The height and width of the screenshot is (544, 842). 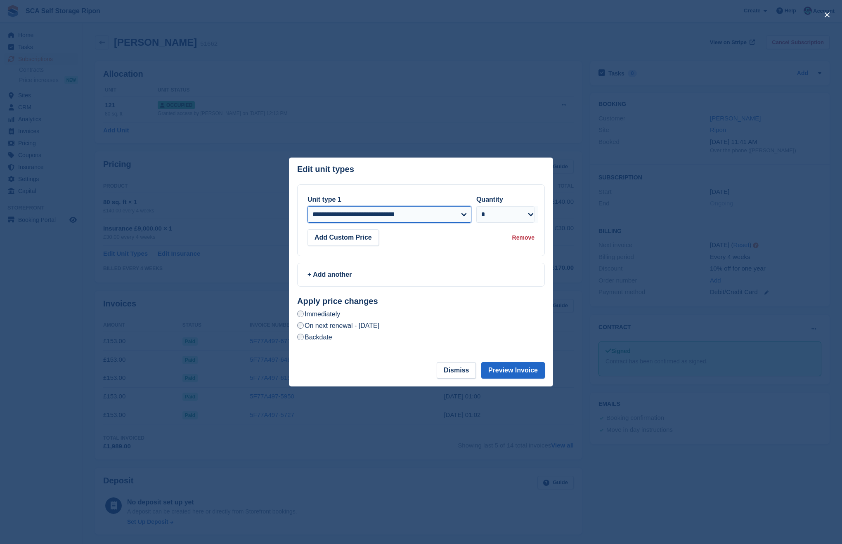 I want to click on button: Dismiss, so click(x=456, y=370).